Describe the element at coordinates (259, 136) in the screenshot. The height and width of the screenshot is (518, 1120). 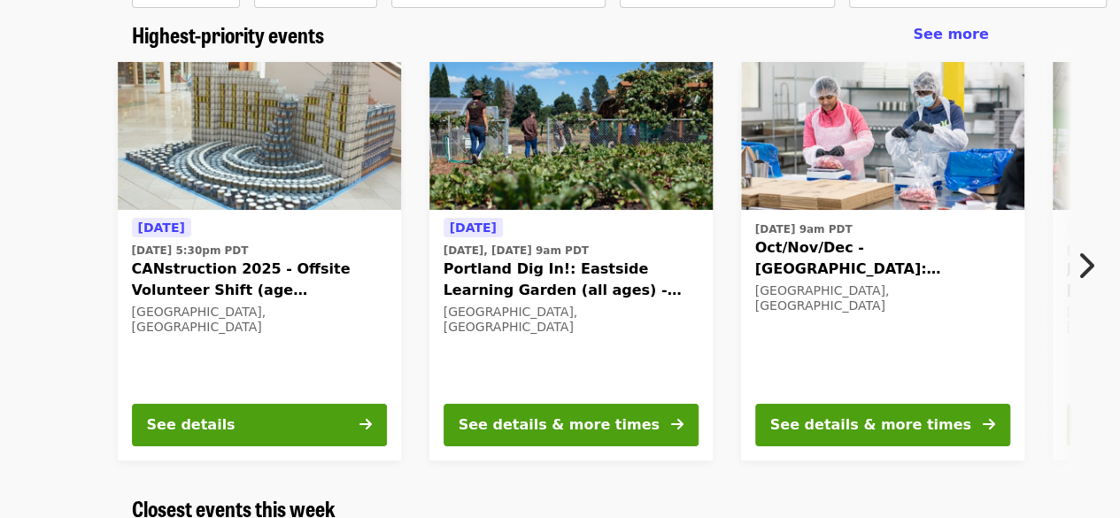
I see `img: CANstruction 2025 - Offsite Volunteer Shift (age 16+) organized by Oregon Food Bank` at that location.